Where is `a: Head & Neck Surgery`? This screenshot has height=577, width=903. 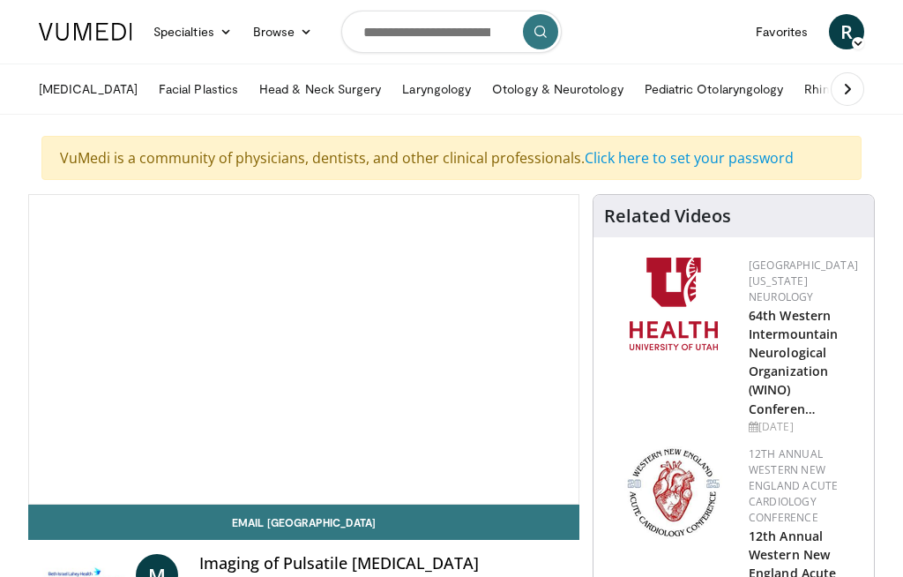 a: Head & Neck Surgery is located at coordinates (320, 89).